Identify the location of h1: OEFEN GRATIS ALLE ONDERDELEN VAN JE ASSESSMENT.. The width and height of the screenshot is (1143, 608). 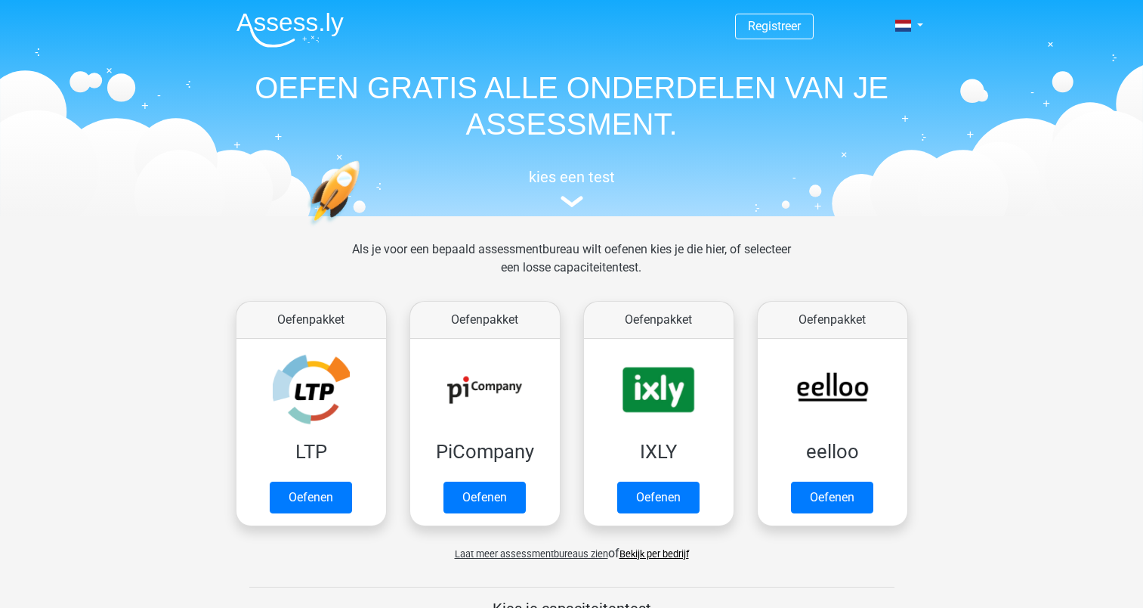
(572, 106).